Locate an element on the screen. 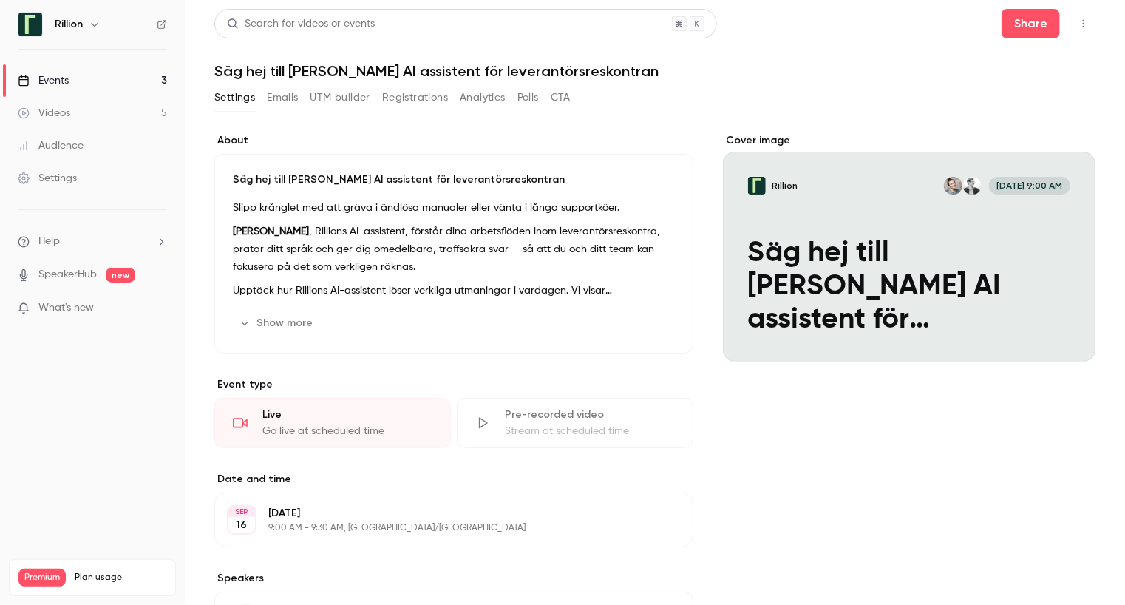 The height and width of the screenshot is (605, 1125). label: Cover image is located at coordinates (909, 140).